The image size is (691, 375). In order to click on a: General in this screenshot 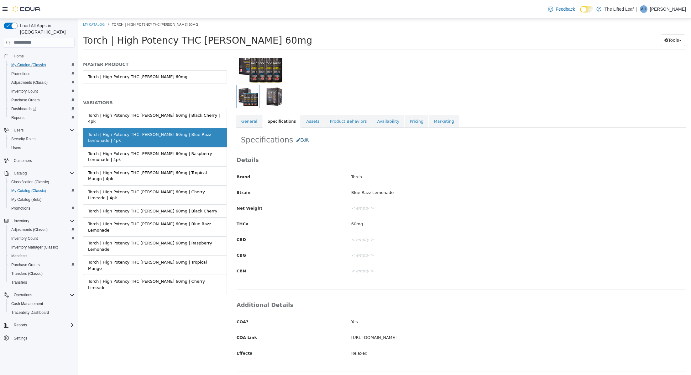, I will do `click(171, 102)`.